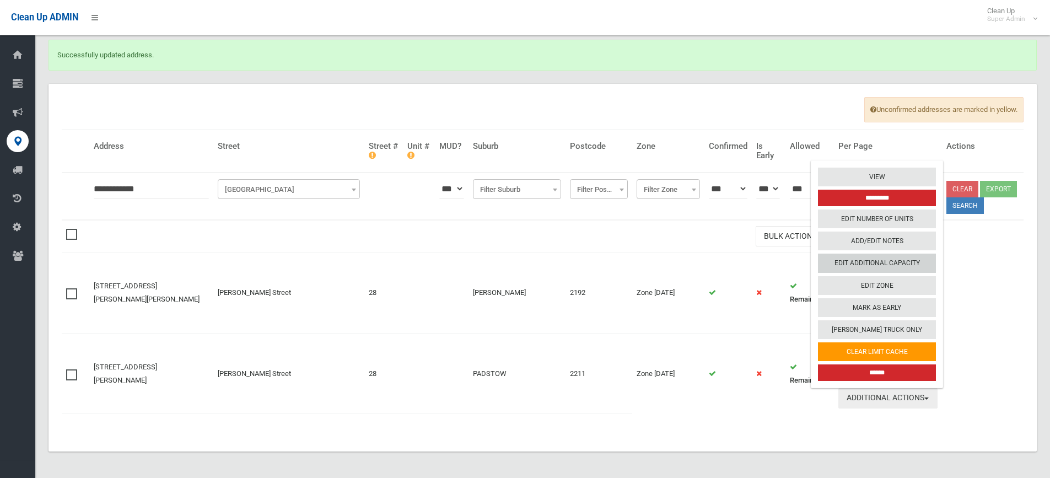 This screenshot has height=478, width=1050. What do you see at coordinates (151, 146) in the screenshot?
I see `h4: Address` at bounding box center [151, 146].